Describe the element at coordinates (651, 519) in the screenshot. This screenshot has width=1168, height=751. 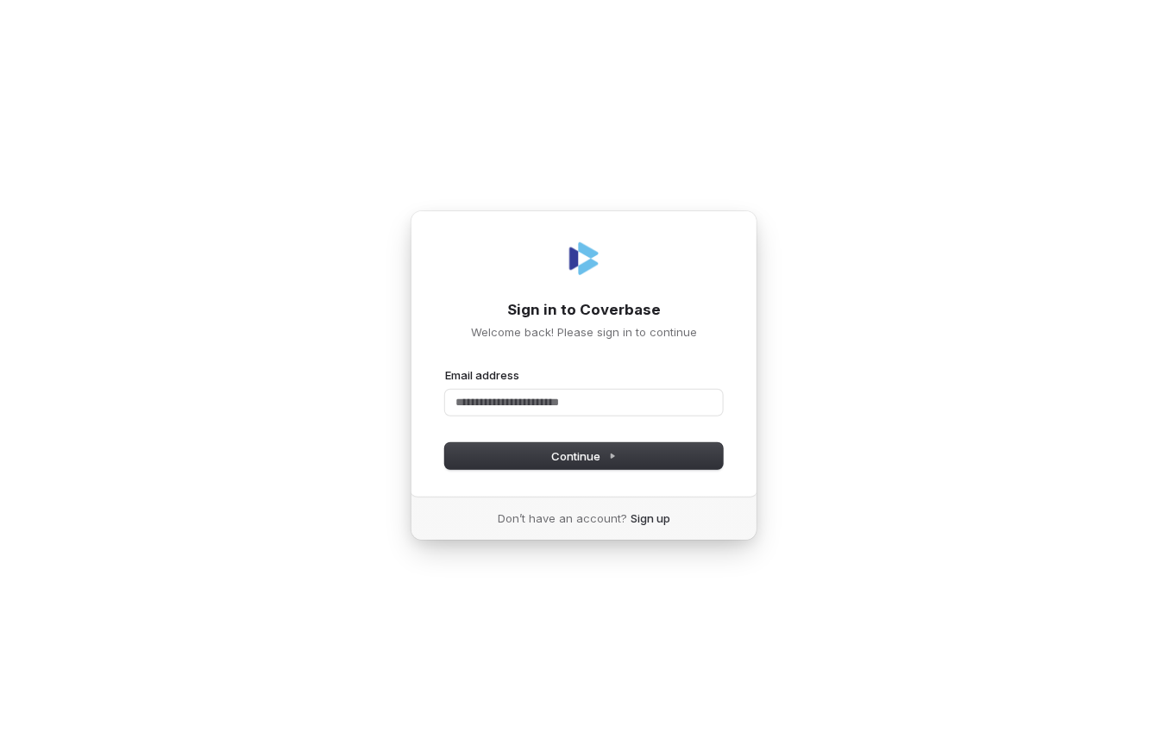
I see `a: Sign up` at that location.